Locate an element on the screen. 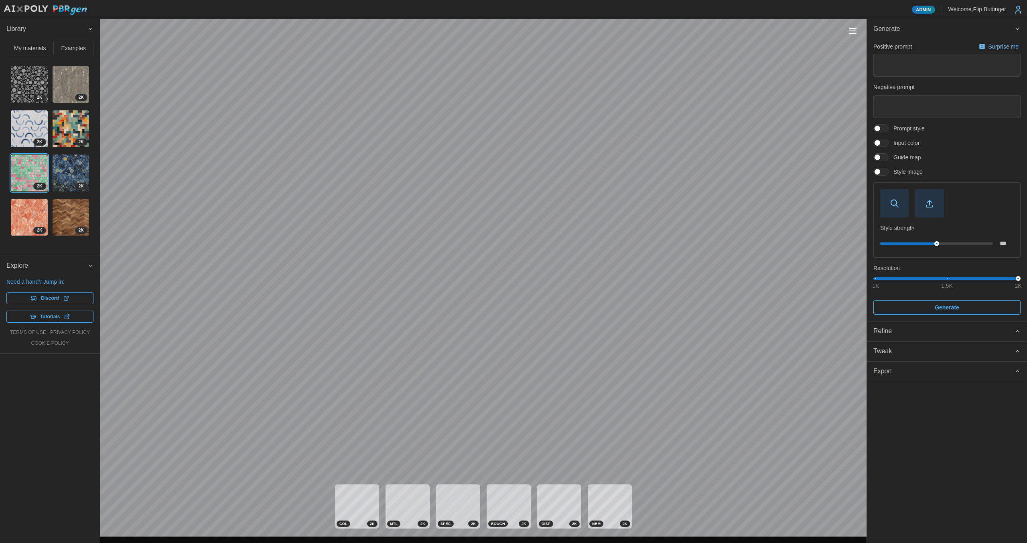 The height and width of the screenshot is (543, 1027). p: Positive prompt is located at coordinates (893, 47).